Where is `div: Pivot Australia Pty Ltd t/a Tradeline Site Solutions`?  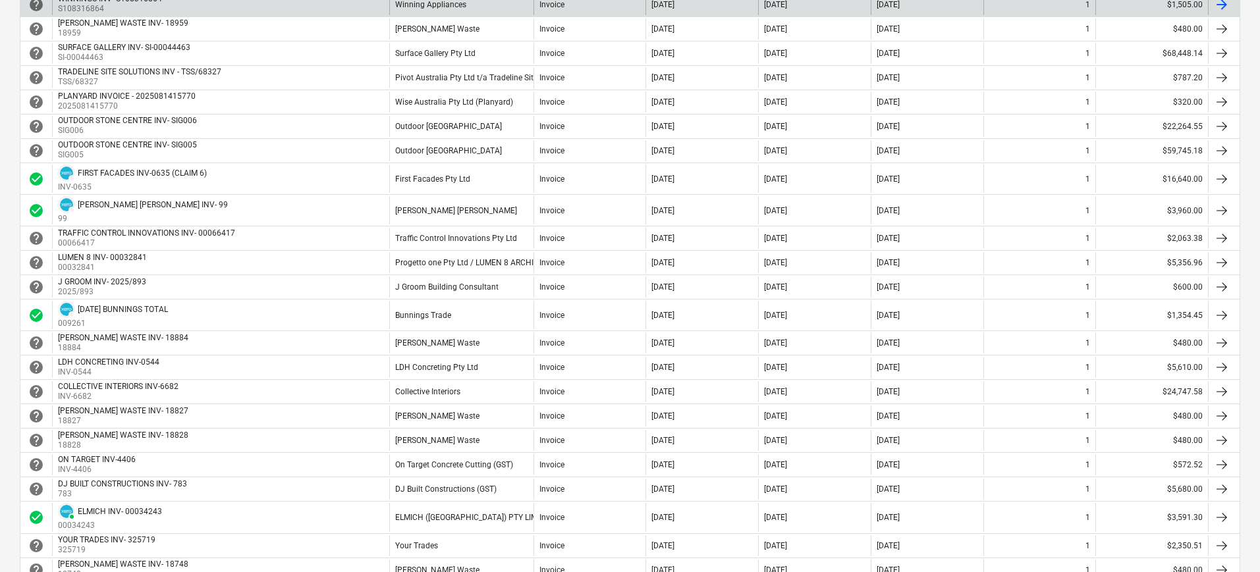
div: Pivot Australia Pty Ltd t/a Tradeline Site Solutions is located at coordinates (484, 78).